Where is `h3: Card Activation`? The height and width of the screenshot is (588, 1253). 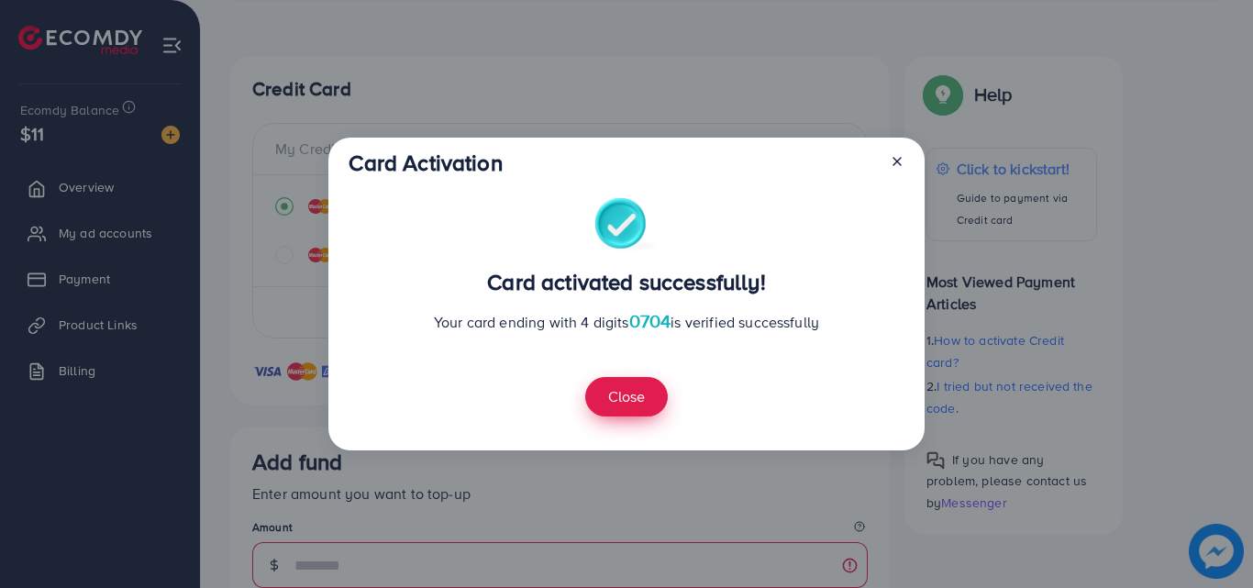
h3: Card Activation is located at coordinates (425, 162).